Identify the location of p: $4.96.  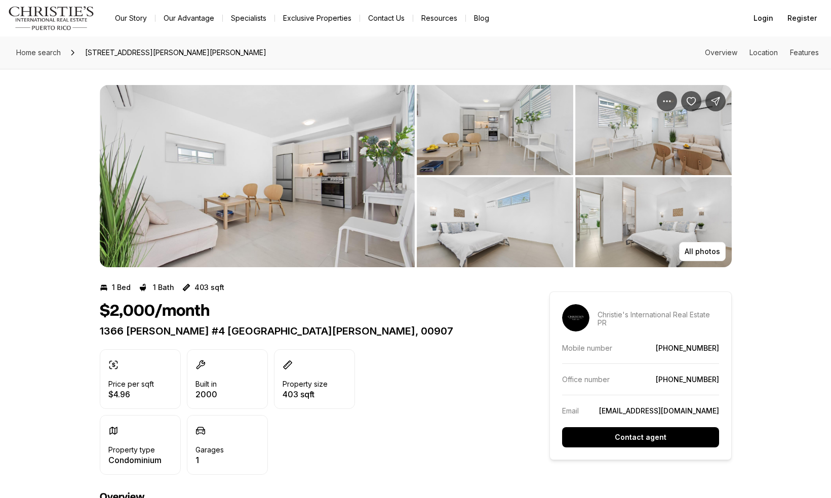
(131, 394).